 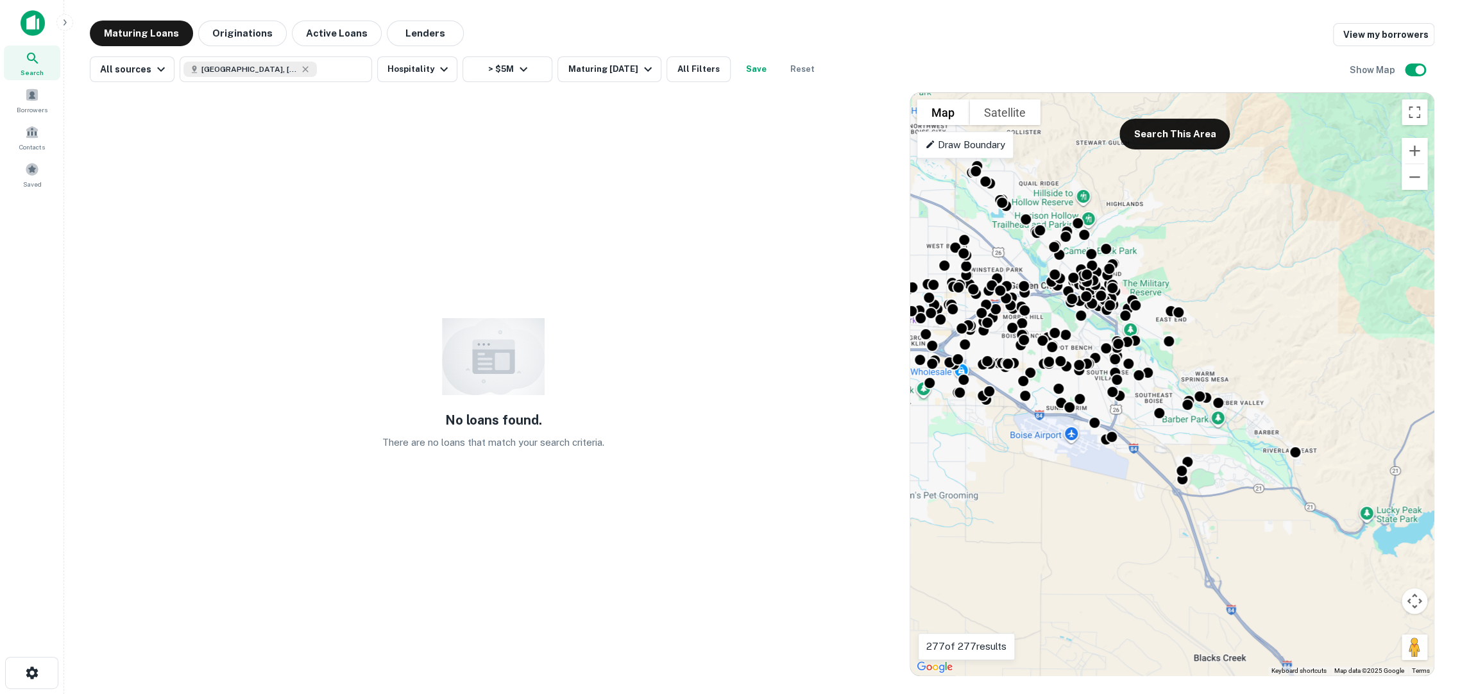 What do you see at coordinates (803, 69) in the screenshot?
I see `button: Reset` at bounding box center [803, 69].